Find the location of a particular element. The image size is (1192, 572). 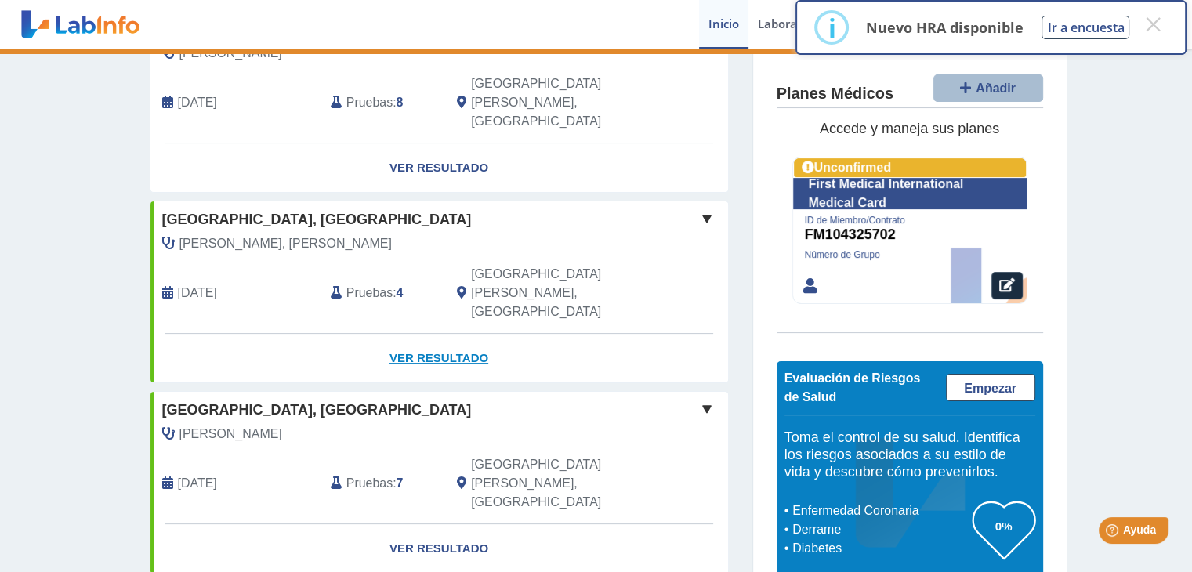

span: Evaluación de Riesgos de Salud is located at coordinates (852, 387).